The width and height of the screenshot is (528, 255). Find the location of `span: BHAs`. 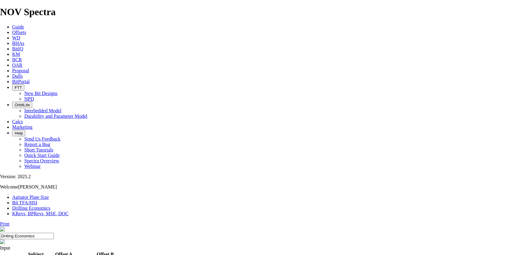

span: BHAs is located at coordinates (18, 43).